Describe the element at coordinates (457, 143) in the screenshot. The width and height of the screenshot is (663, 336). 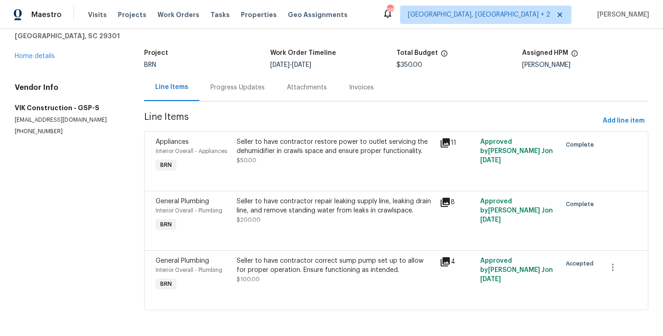
I see `div: 11` at that location.